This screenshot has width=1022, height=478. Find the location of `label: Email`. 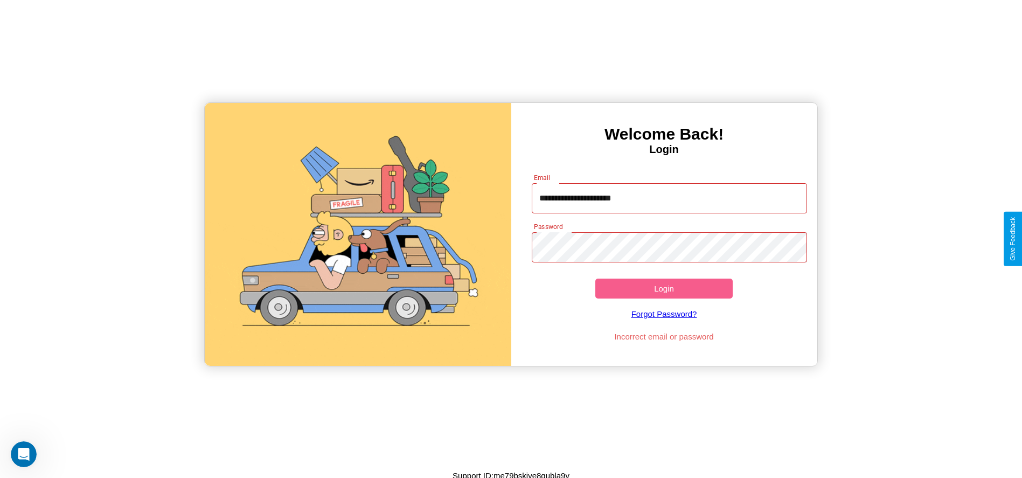

label: Email is located at coordinates (542, 177).